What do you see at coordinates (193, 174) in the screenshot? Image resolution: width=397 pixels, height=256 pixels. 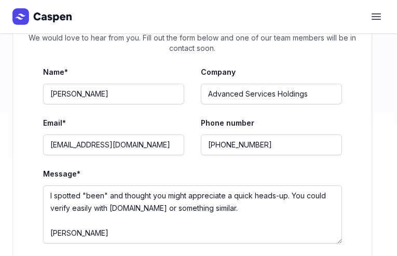 I see `label: Message*` at bounding box center [193, 174].